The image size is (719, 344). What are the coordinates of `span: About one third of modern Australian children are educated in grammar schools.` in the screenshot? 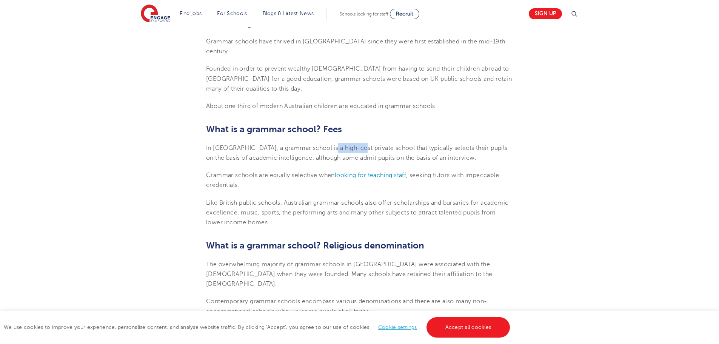 It's located at (321, 106).